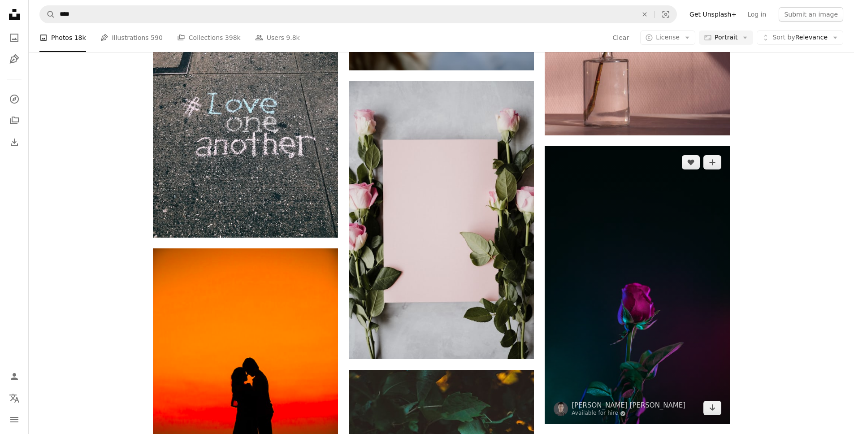  Describe the element at coordinates (14, 420) in the screenshot. I see `button: Menu` at that location.